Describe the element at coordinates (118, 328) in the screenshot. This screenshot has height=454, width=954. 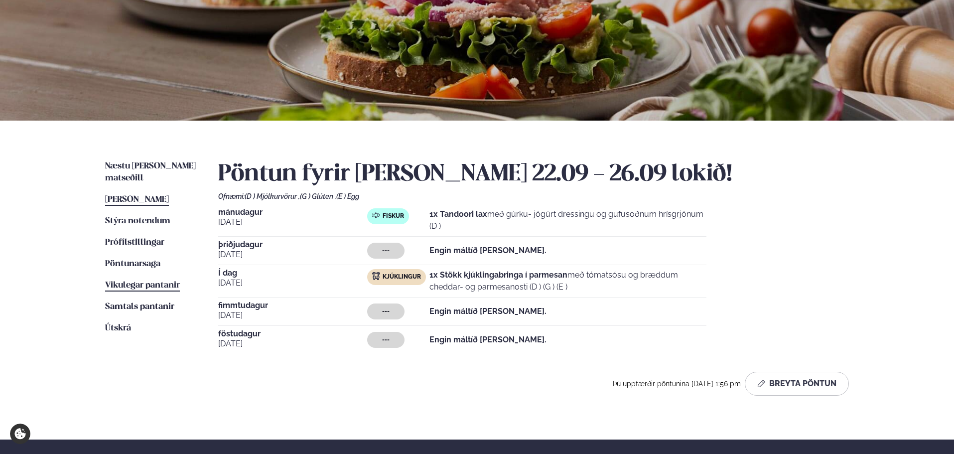
I see `a: Útskrá` at that location.